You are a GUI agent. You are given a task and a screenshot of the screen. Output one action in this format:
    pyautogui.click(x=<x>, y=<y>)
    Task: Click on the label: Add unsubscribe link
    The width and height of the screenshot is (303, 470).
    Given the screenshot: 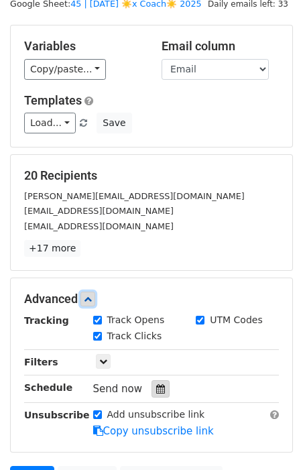 What is the action you would take?
    pyautogui.click(x=156, y=414)
    